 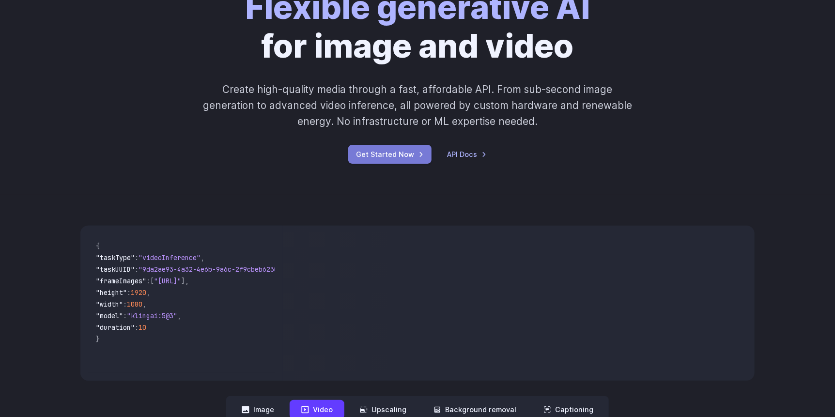 What do you see at coordinates (467, 154) in the screenshot?
I see `a: API Docs` at bounding box center [467, 154].